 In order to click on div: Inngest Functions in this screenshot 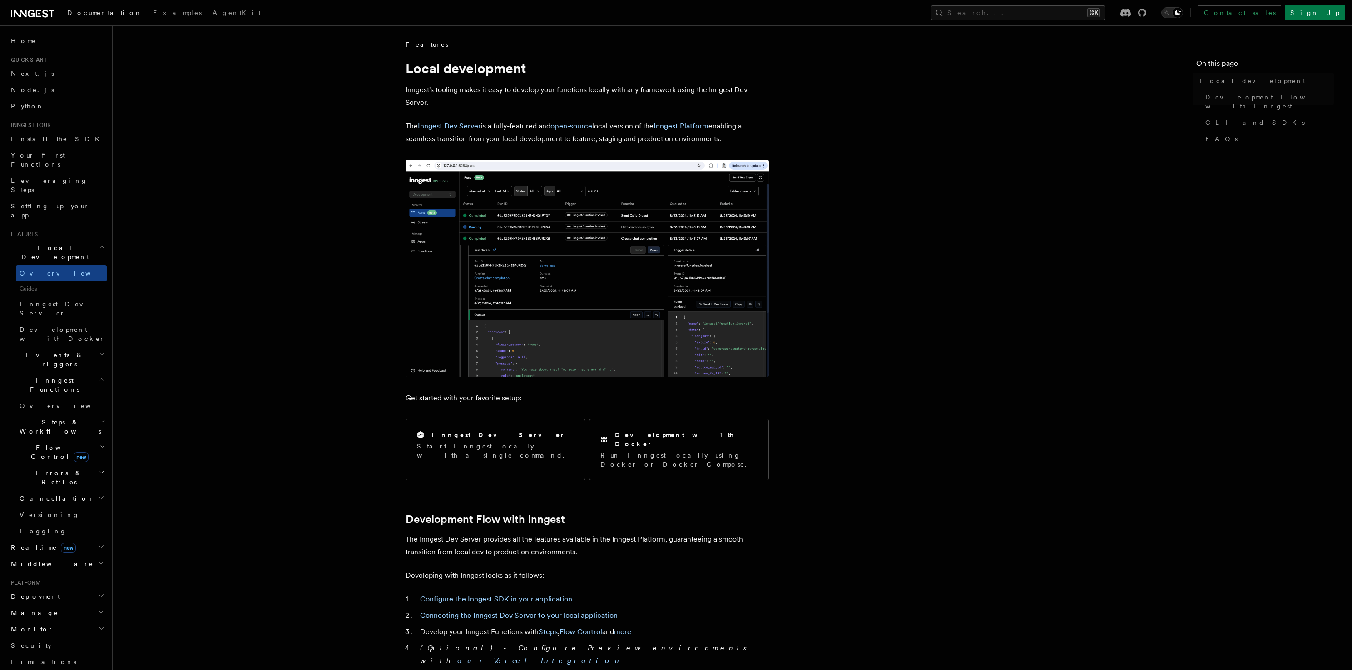, I will do `click(57, 469)`.